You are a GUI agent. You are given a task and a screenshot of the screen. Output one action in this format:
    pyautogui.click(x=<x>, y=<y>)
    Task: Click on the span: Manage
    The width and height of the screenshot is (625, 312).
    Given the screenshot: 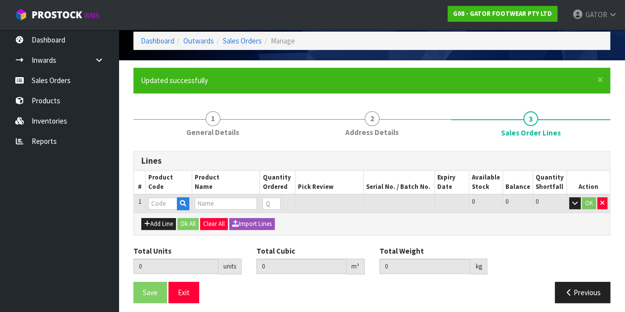 What is the action you would take?
    pyautogui.click(x=283, y=41)
    